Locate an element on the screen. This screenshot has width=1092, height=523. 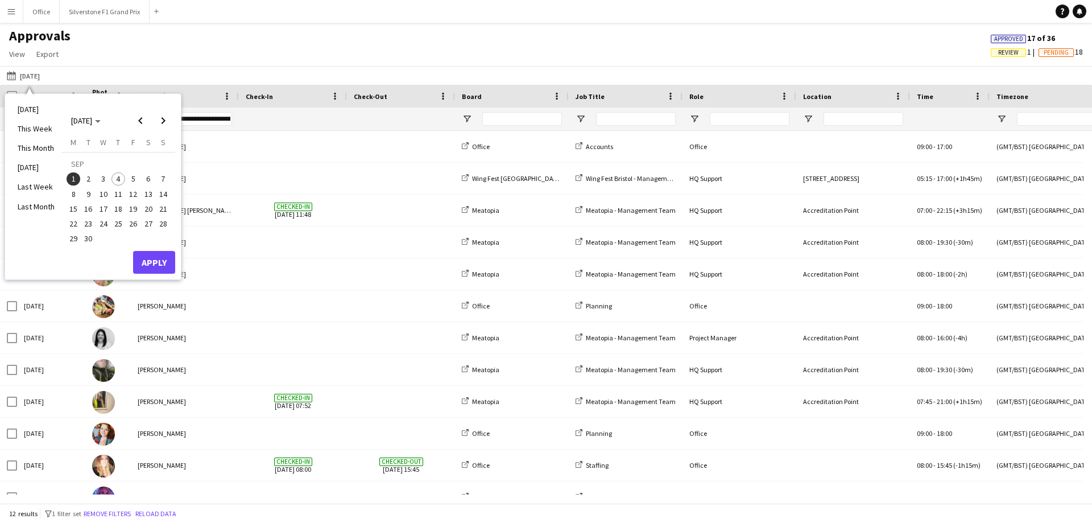
li: Last Week is located at coordinates (36, 187).